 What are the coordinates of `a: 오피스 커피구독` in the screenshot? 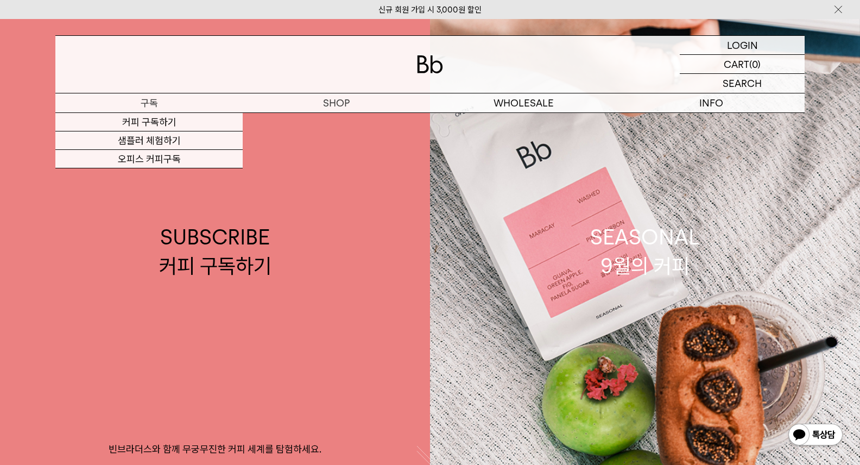 It's located at (149, 159).